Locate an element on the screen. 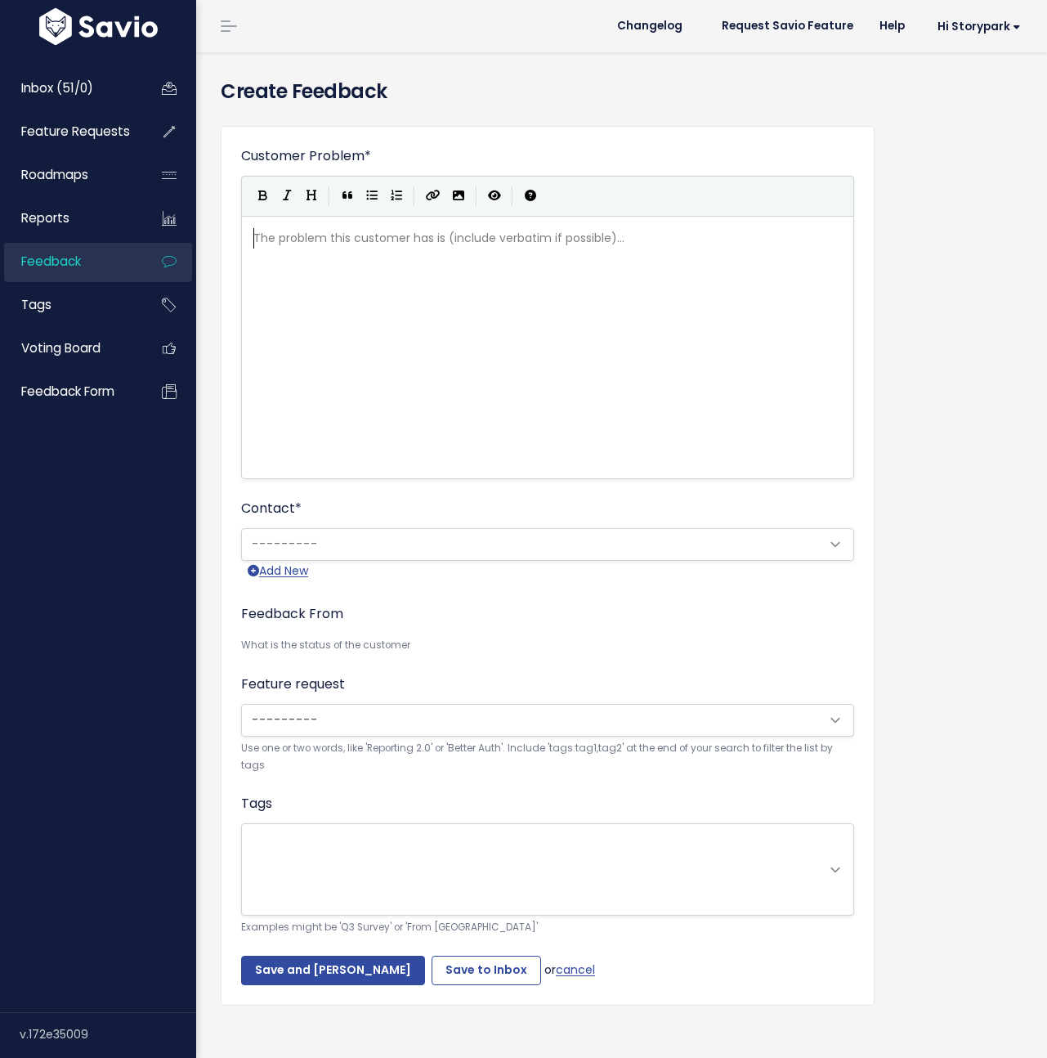  span: Hi Storypark is located at coordinates (979, 26).